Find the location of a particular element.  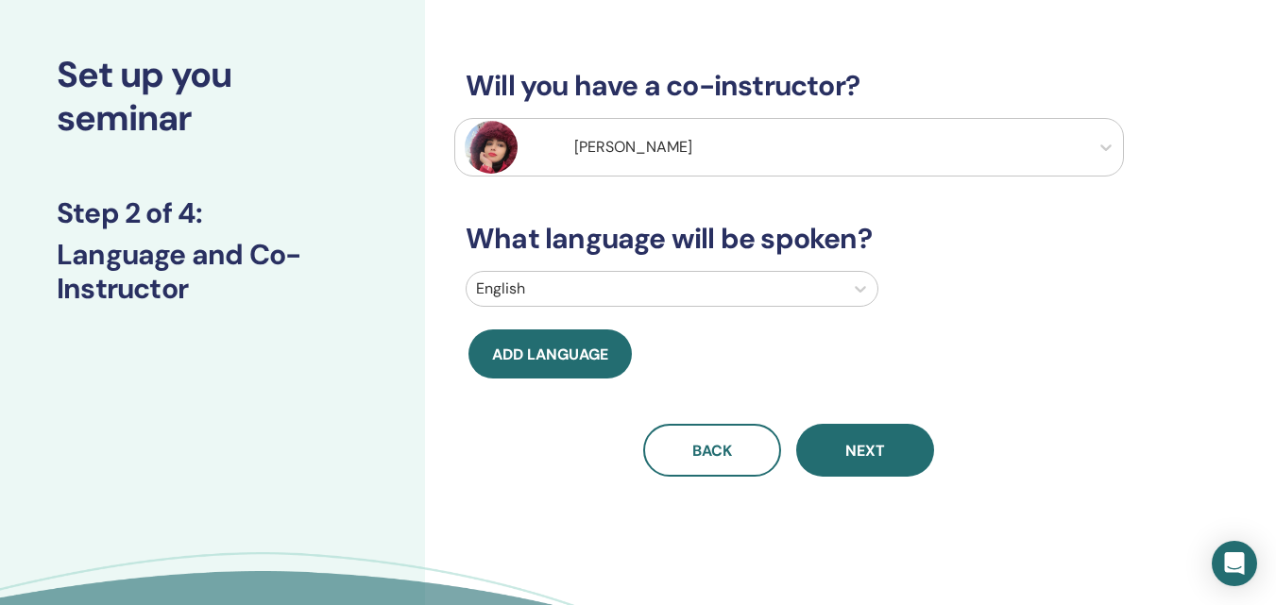

h3: What language will be spoken? is located at coordinates (789, 239).